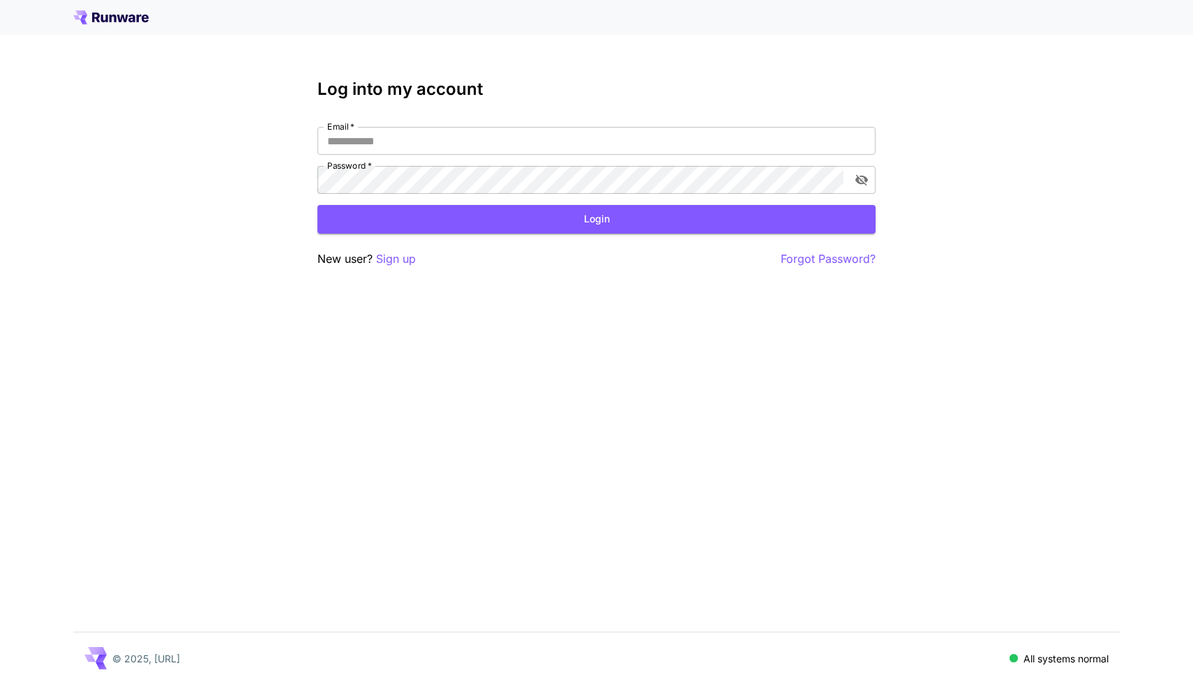 This screenshot has height=684, width=1193. I want to click on button: Sign up, so click(396, 259).